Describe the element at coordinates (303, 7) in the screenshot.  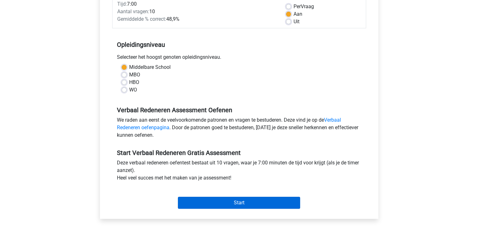
I see `label: Vraag` at that location.